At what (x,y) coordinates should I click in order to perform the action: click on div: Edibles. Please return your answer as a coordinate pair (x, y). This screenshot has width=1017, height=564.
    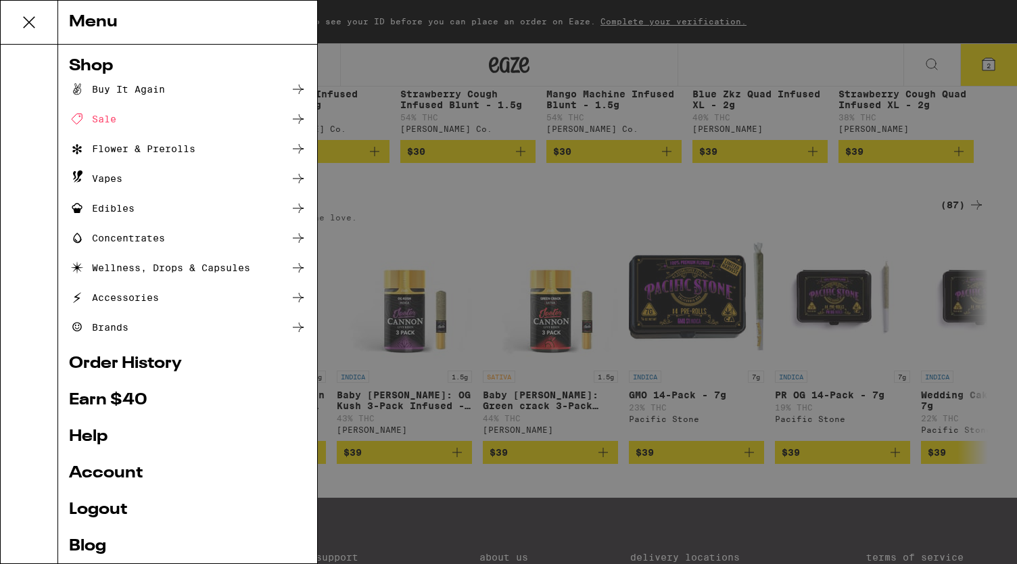
    Looking at the image, I should click on (101, 208).